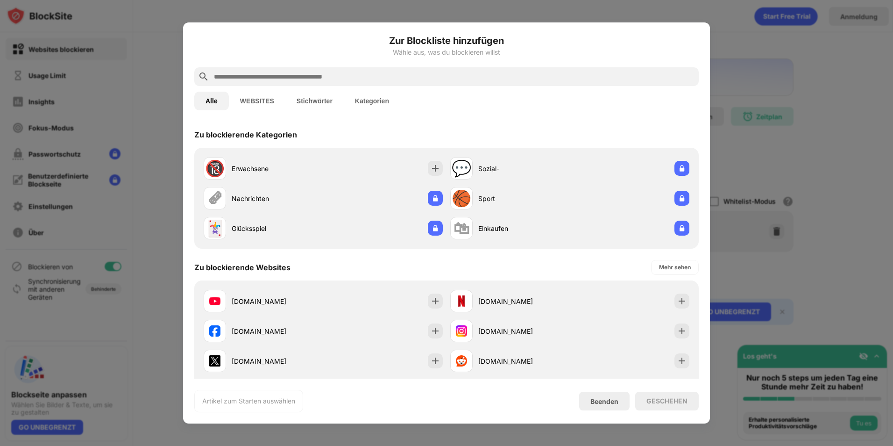 This screenshot has height=446, width=893. Describe the element at coordinates (524, 198) in the screenshot. I see `div: Sport` at that location.